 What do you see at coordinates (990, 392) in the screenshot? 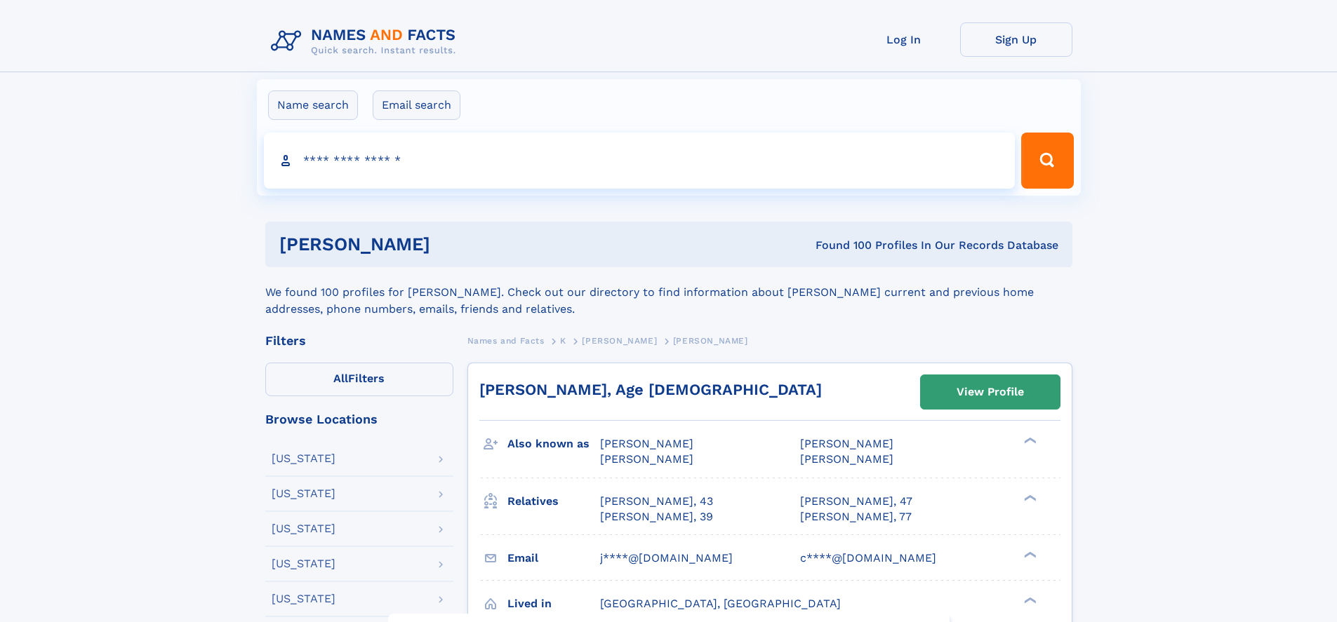
I see `div: View Profile` at bounding box center [990, 392].